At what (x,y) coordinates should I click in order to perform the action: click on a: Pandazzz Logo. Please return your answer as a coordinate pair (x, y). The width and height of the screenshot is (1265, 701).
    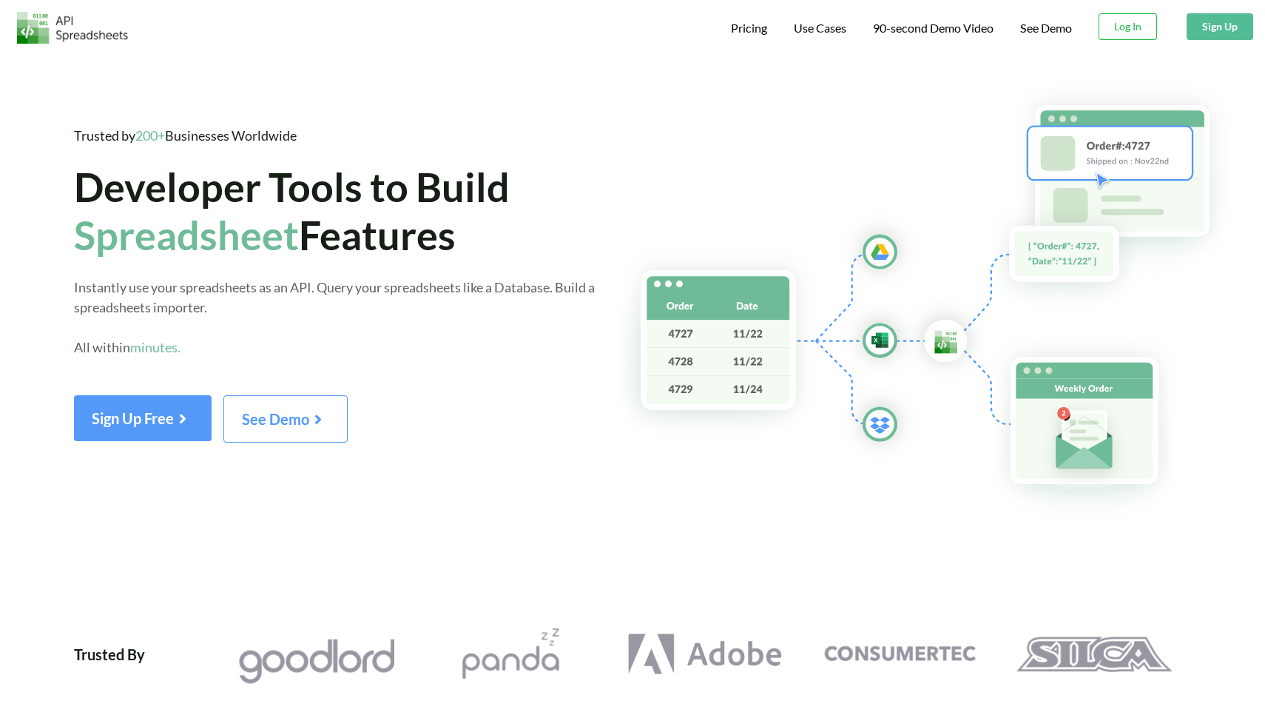
    Looking at the image, I should click on (510, 653).